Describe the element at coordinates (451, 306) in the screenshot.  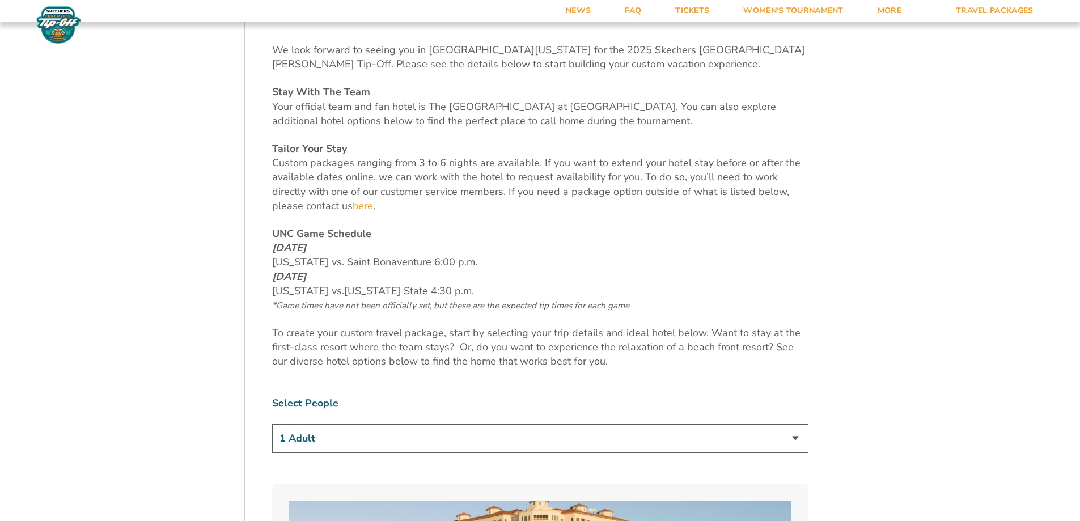
I see `span: *Game times have not been officially set, but these are the expected tip times for each game` at that location.